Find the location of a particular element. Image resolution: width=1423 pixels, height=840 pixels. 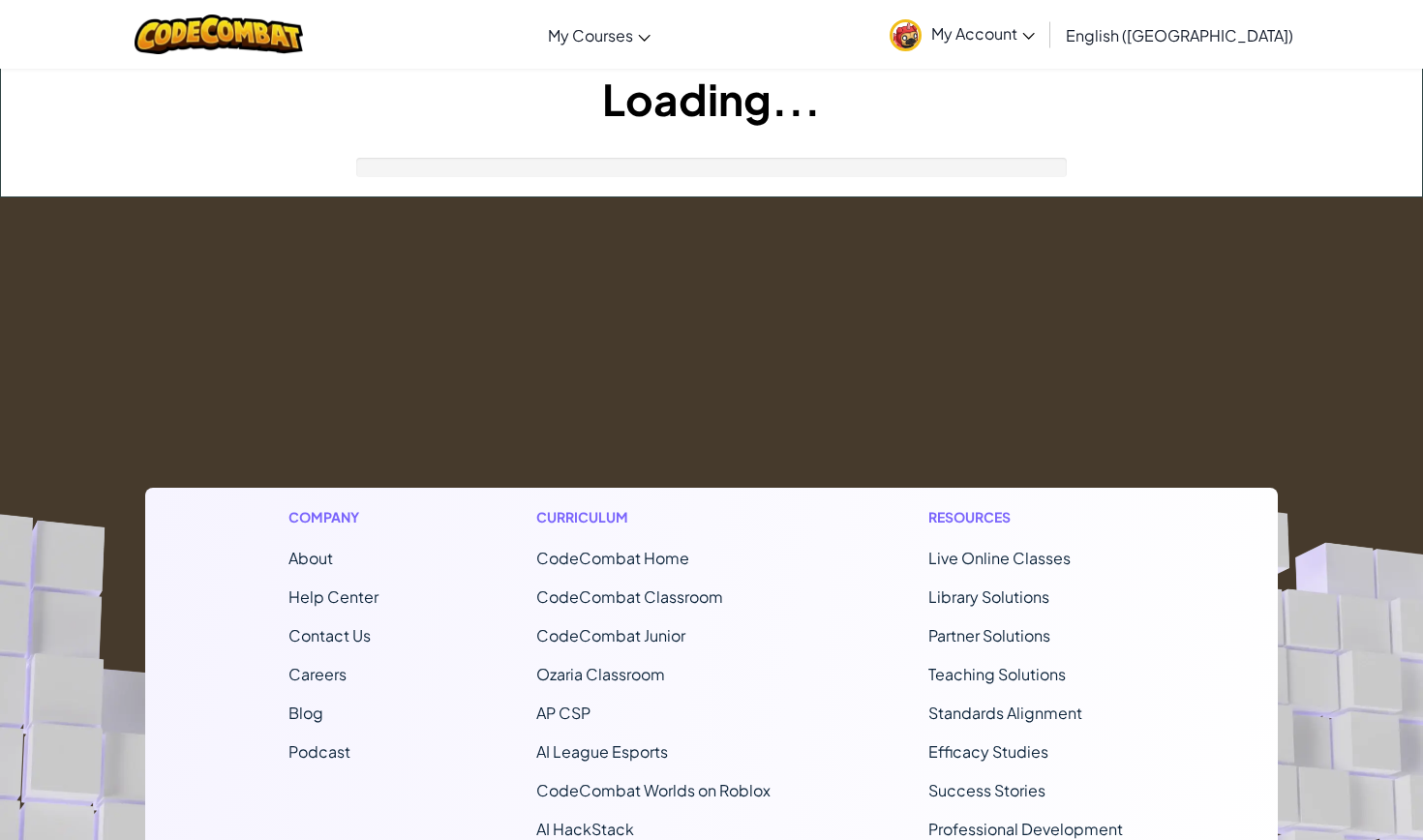

span: My Courses is located at coordinates (591, 35).